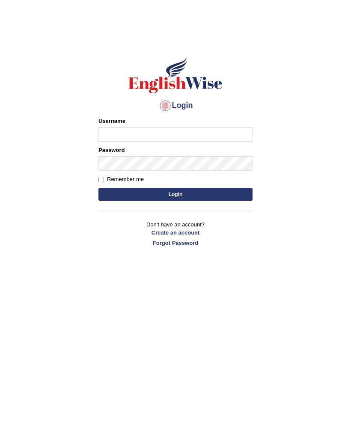  Describe the element at coordinates (175, 194) in the screenshot. I see `button: Login` at that location.